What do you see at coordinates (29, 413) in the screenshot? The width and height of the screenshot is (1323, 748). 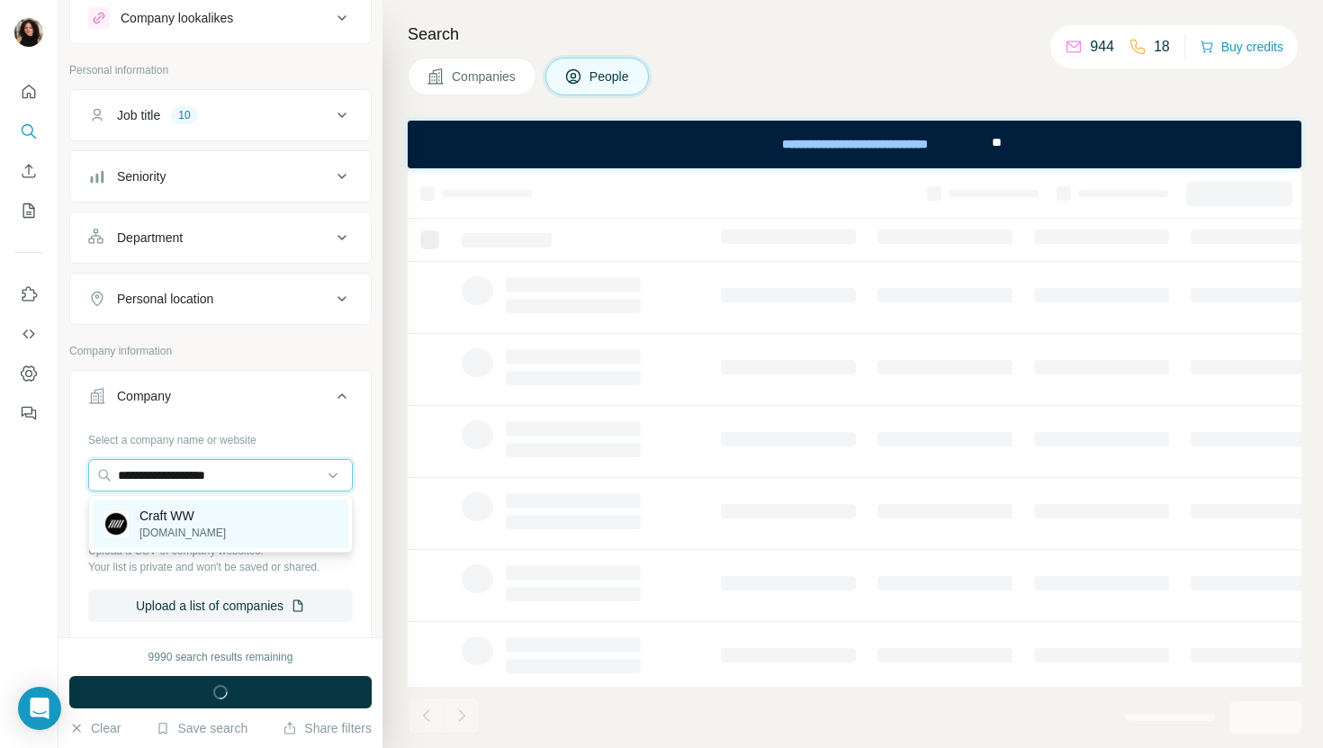 I see `button: Feedback` at bounding box center [29, 413].